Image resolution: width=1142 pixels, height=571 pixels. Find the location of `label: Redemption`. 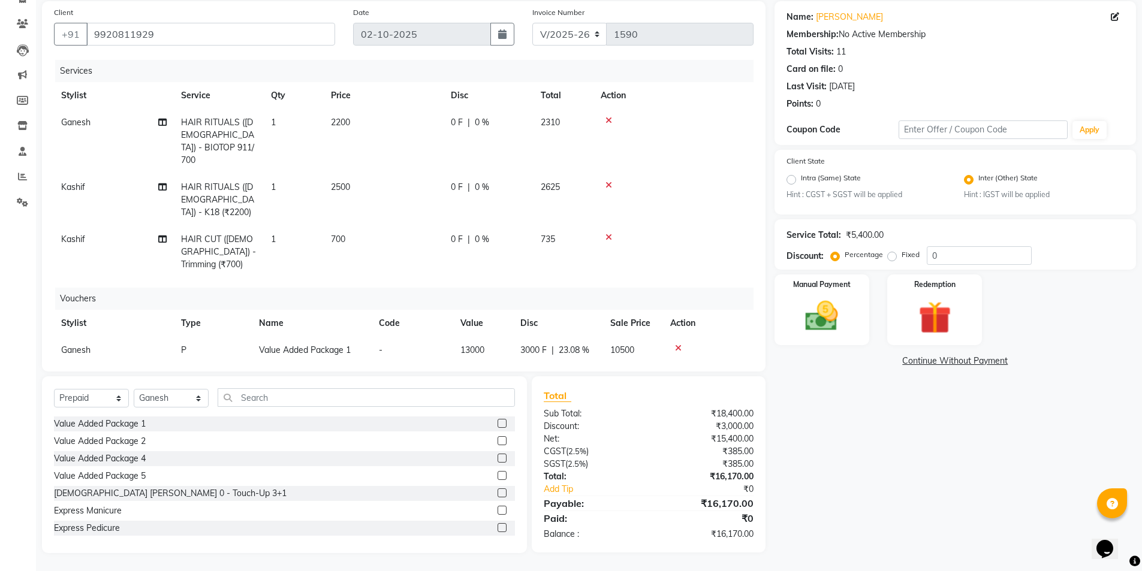

label: Redemption is located at coordinates (935, 285).